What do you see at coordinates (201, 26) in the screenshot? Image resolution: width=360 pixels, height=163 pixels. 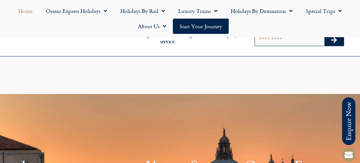 I see `a: Start your Journey` at bounding box center [201, 26].